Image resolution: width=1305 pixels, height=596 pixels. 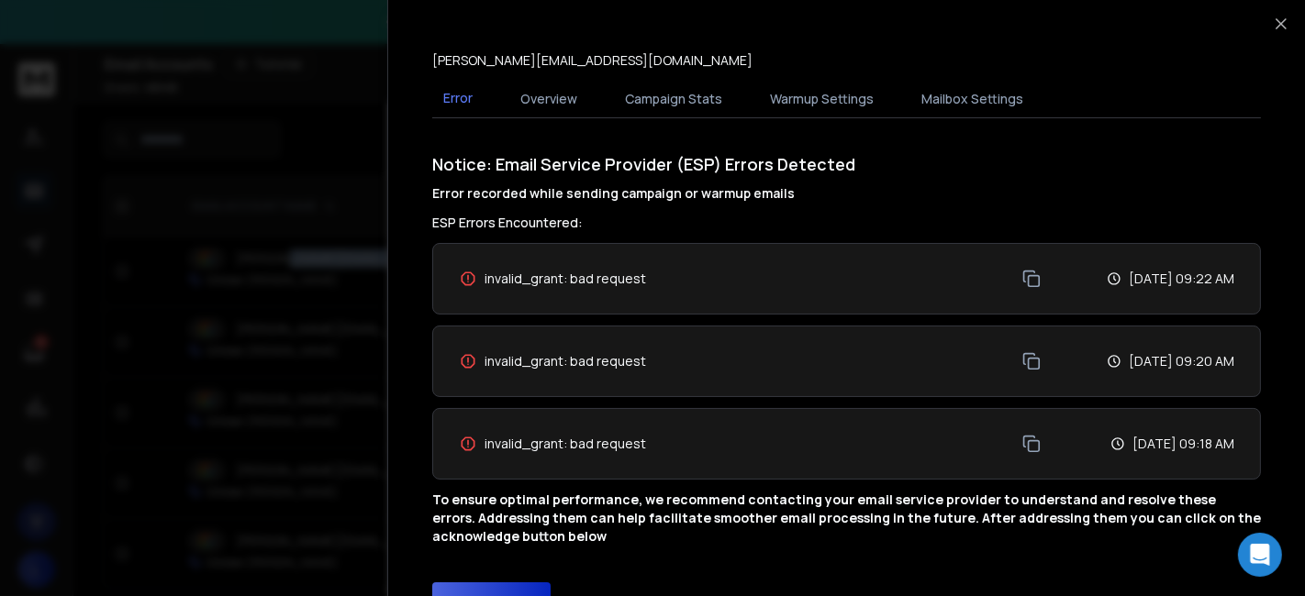 I want to click on button: Overview, so click(x=549, y=99).